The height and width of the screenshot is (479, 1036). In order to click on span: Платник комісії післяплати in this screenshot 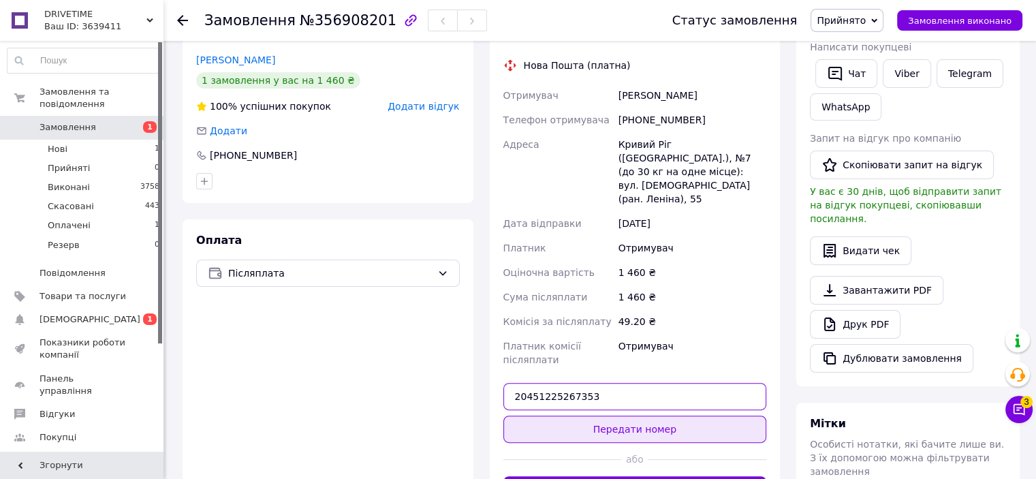, I will do `click(542, 353)`.